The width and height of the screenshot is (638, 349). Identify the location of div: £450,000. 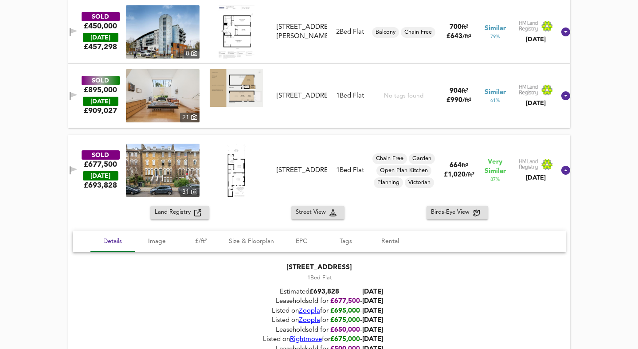
(100, 26).